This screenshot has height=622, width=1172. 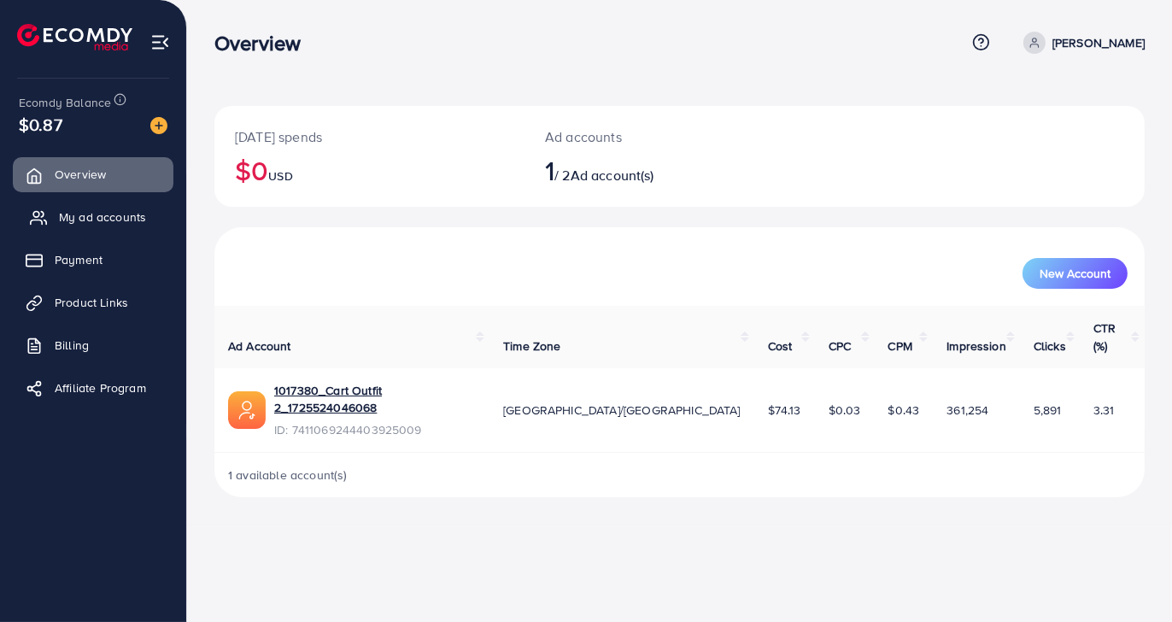 I want to click on span: Affiliate Program, so click(x=100, y=388).